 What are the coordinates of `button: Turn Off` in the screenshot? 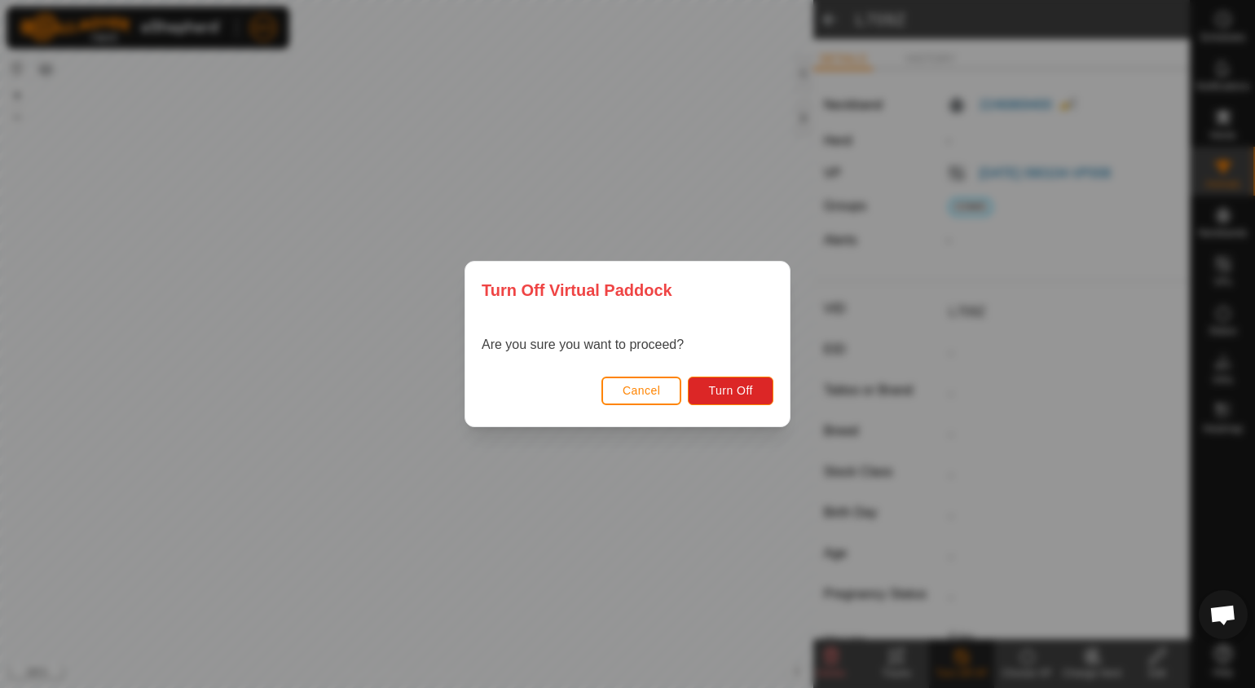 It's located at (730, 390).